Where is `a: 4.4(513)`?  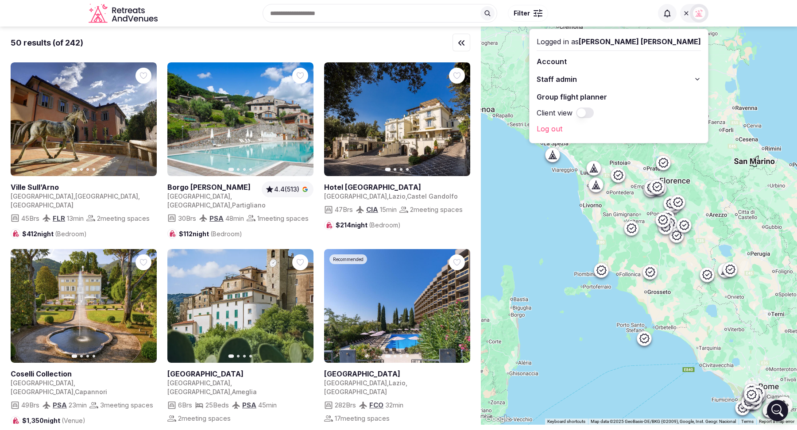 a: 4.4(513) is located at coordinates (287, 189).